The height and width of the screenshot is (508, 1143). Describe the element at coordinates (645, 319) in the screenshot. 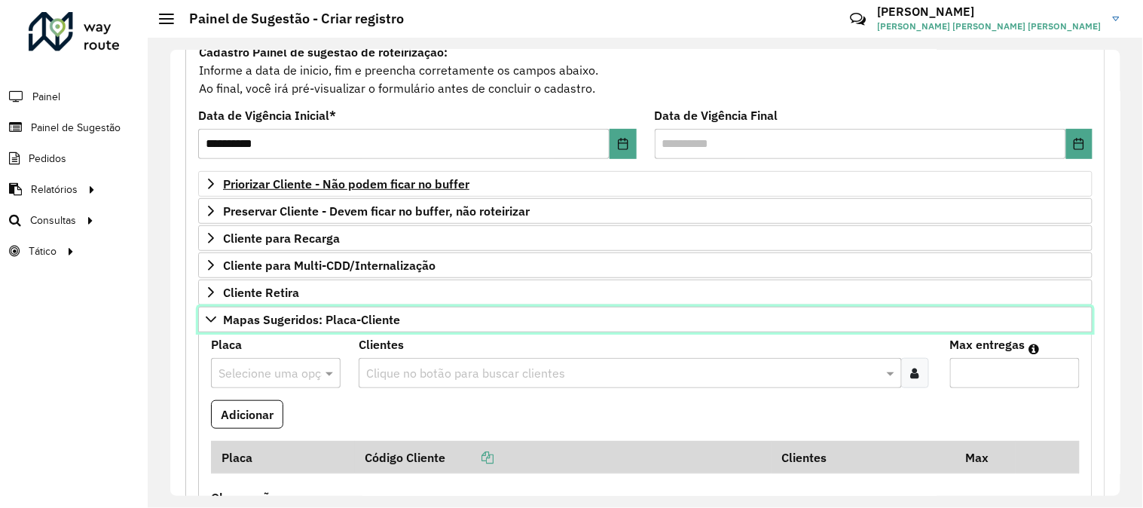

I see `a: Mapas Sugeridos: Placa-Cliente` at that location.